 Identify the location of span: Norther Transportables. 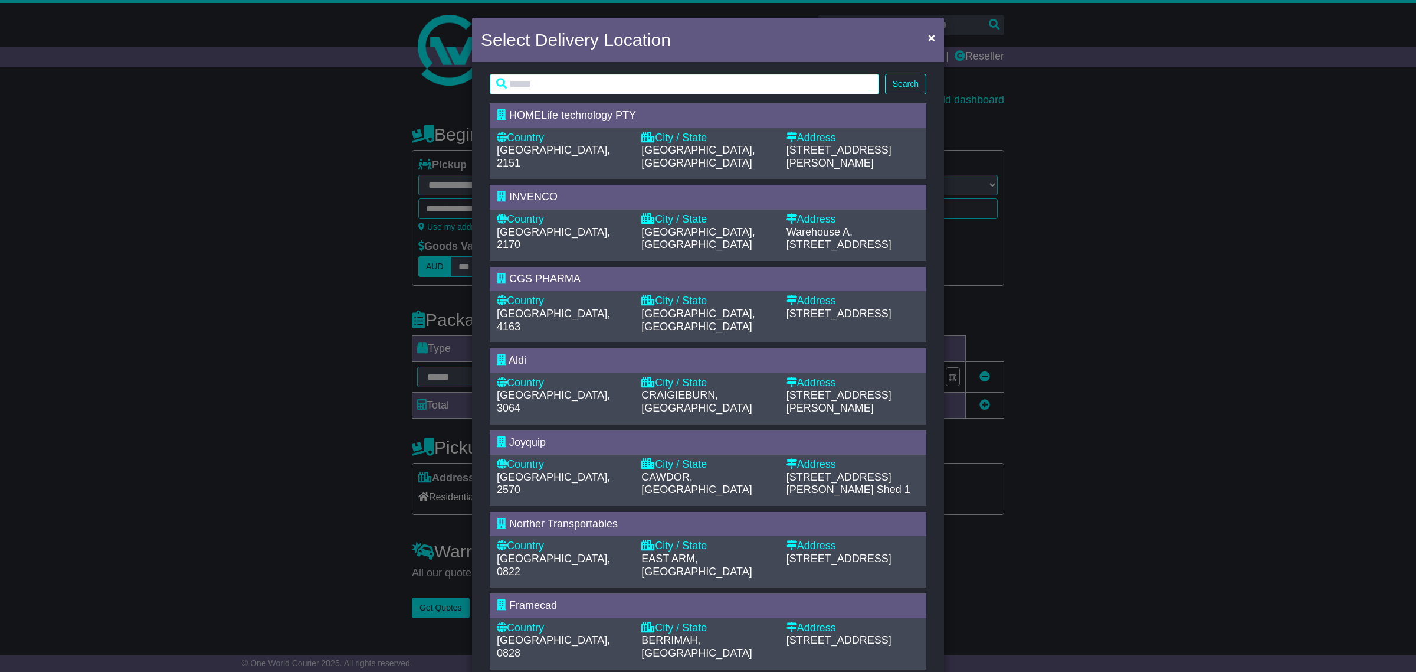
(564, 523).